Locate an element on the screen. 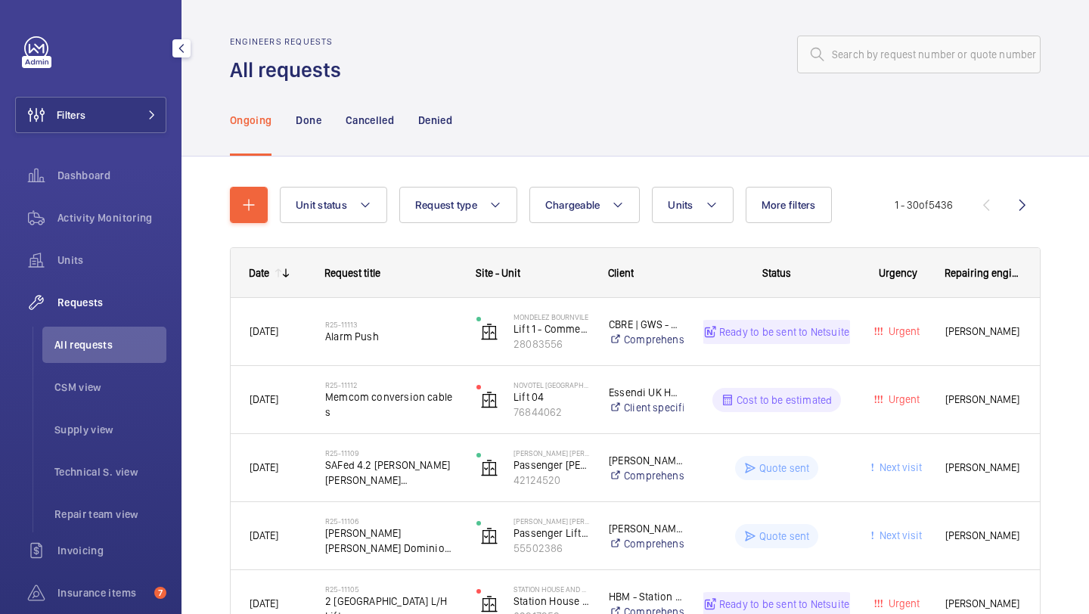  button: Chargeable is located at coordinates (585, 205).